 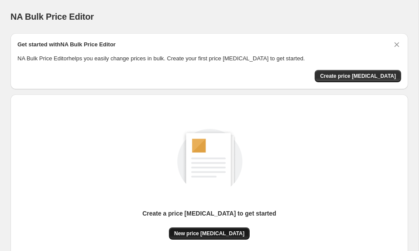 I want to click on span: NA Bulk Price Editor, so click(x=52, y=17).